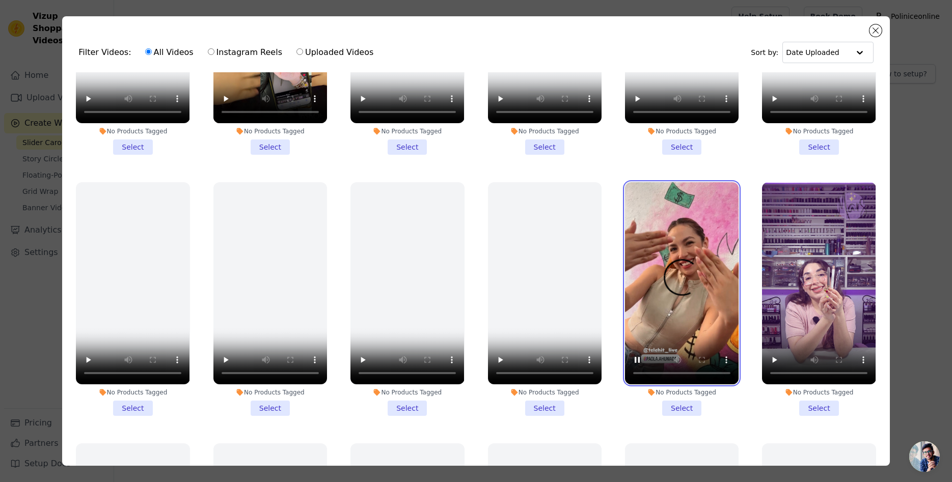  I want to click on button: Close modal, so click(876, 31).